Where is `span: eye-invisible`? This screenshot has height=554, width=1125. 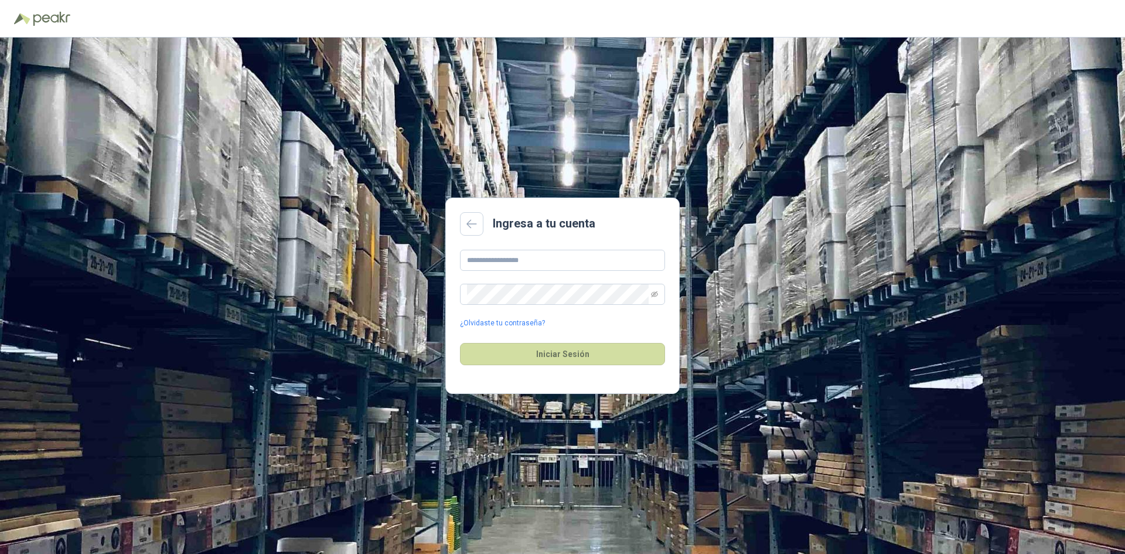 span: eye-invisible is located at coordinates (654, 294).